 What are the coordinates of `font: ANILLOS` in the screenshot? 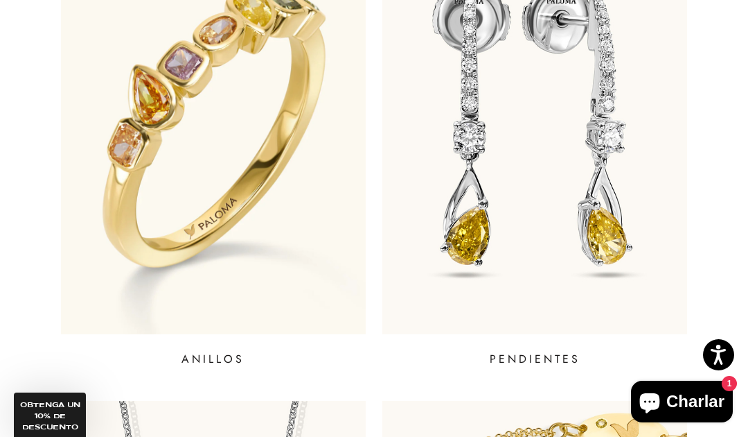 It's located at (213, 358).